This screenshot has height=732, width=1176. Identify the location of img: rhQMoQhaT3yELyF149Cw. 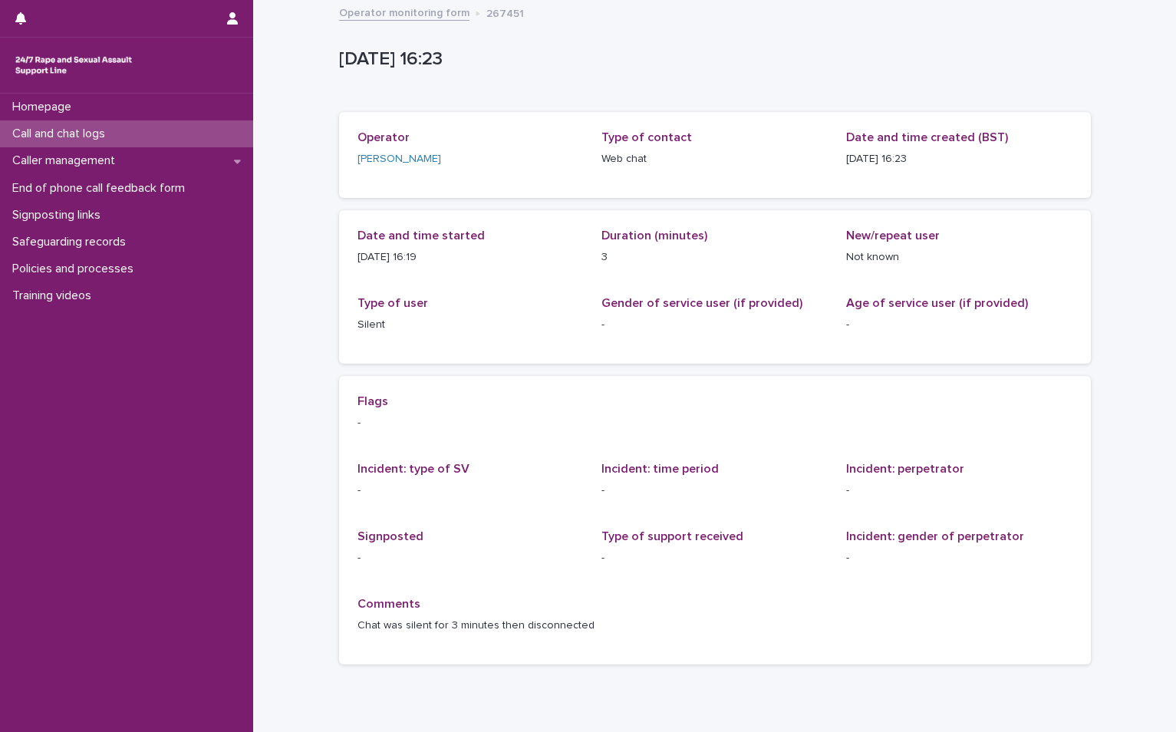
(74, 65).